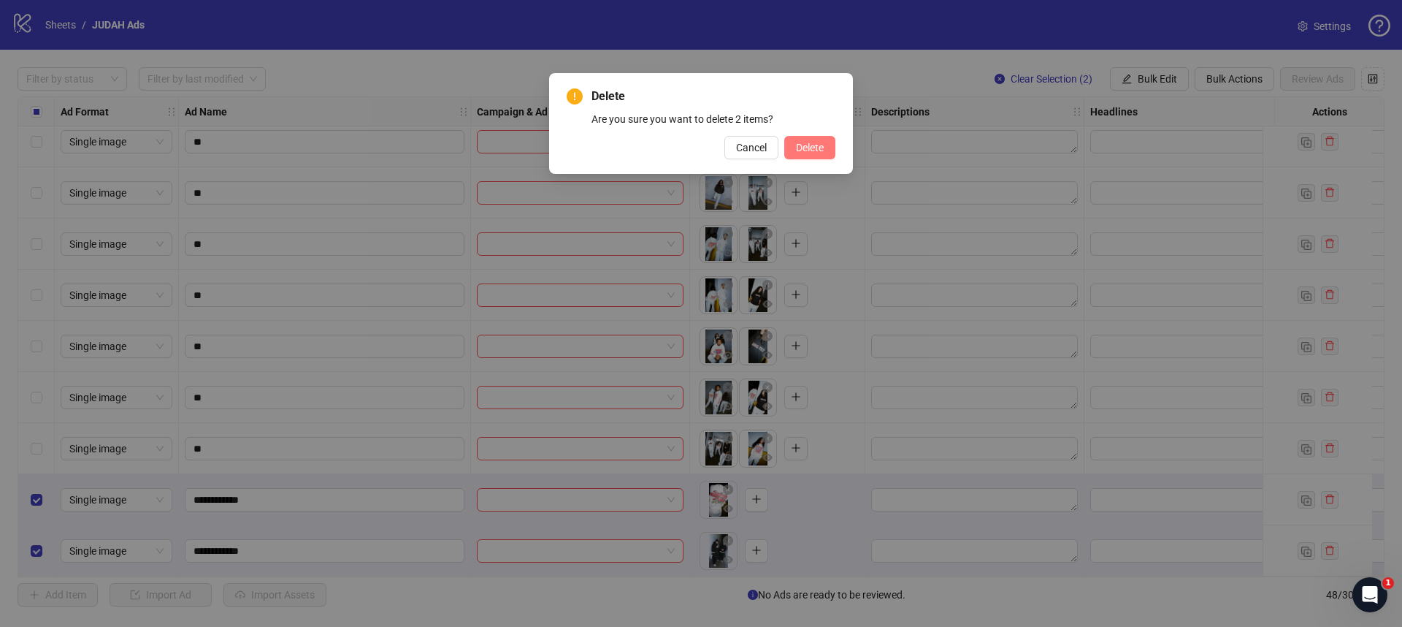 This screenshot has width=1402, height=627. What do you see at coordinates (1388, 583) in the screenshot?
I see `span: 1` at bounding box center [1388, 583].